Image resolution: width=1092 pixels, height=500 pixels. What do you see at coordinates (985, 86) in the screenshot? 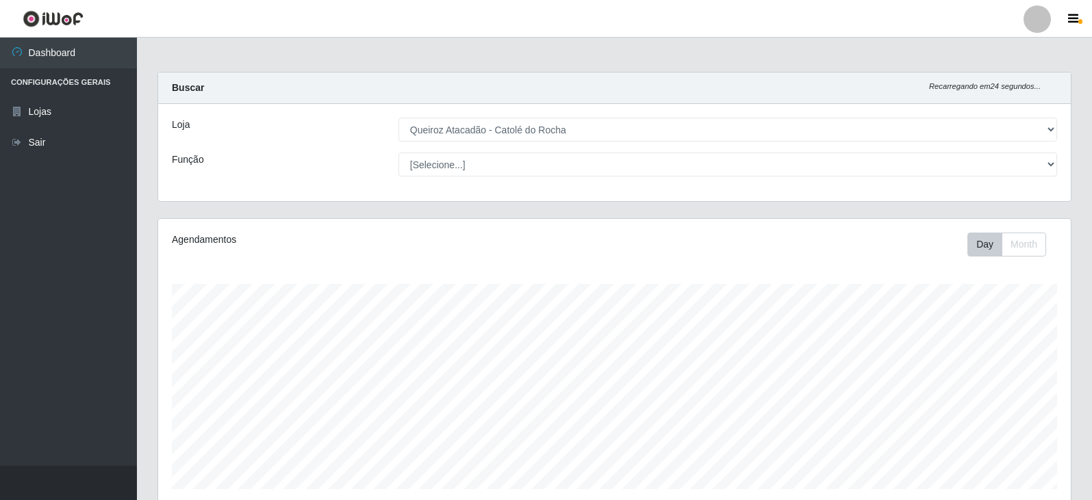
I see `i: Recarregando em 24 segundos...` at bounding box center [985, 86].